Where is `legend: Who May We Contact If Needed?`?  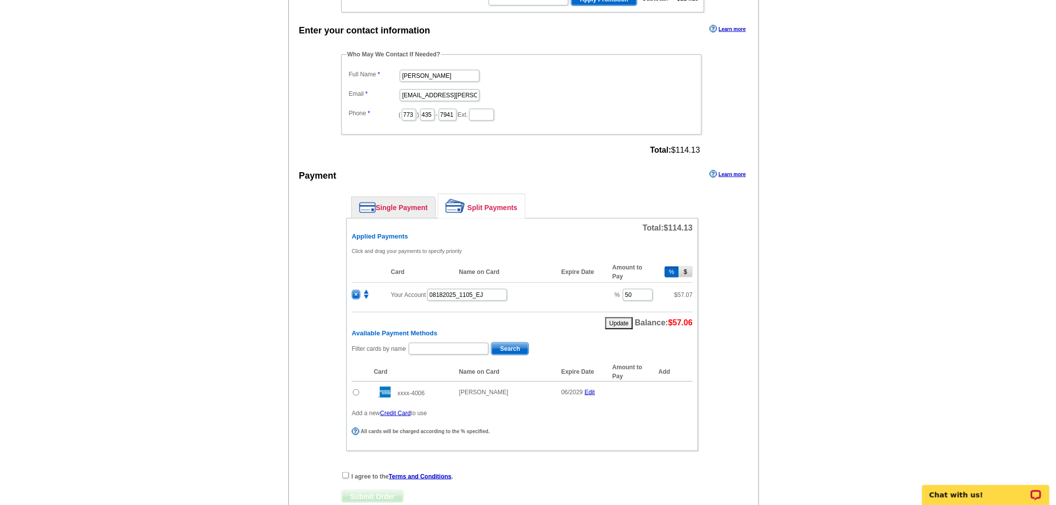 legend: Who May We Contact If Needed? is located at coordinates (394, 54).